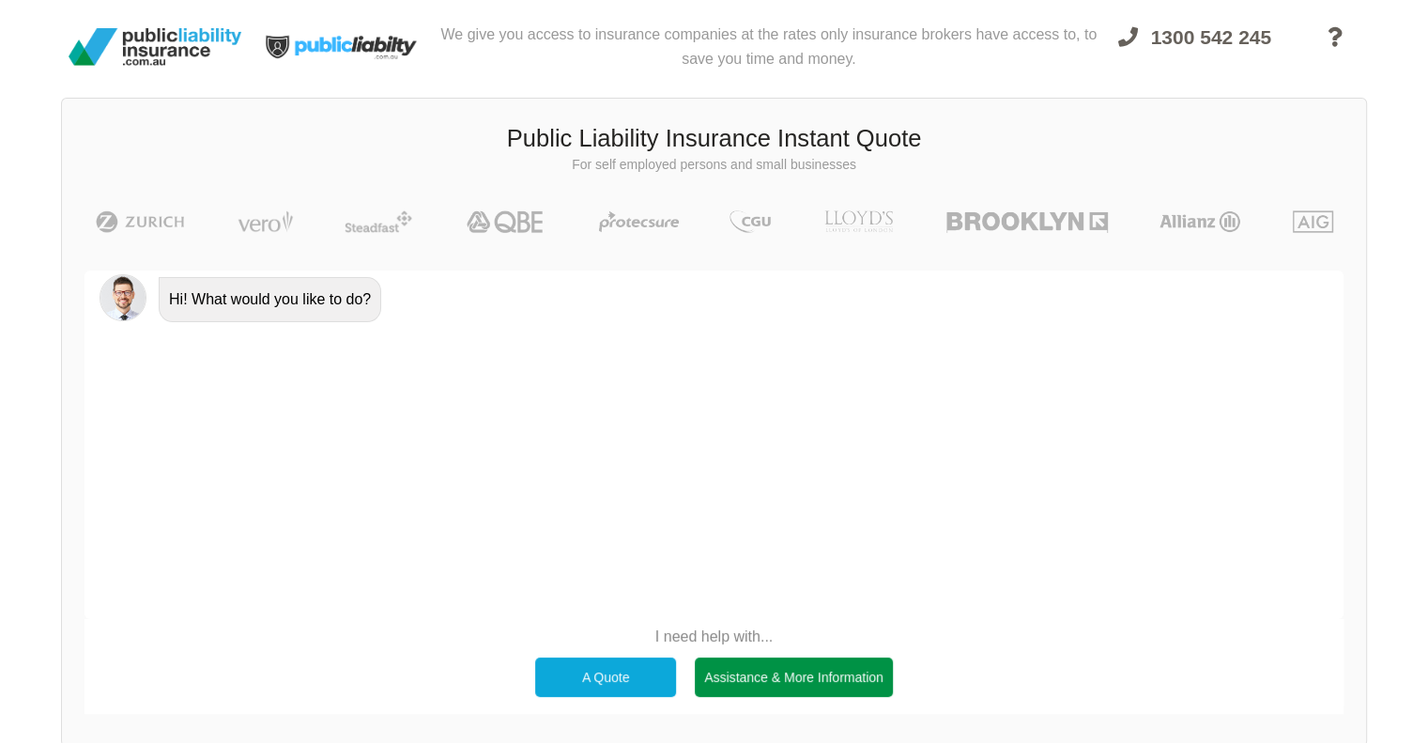 The width and height of the screenshot is (1428, 743). I want to click on img: Allianz | Public Liability Insurance, so click(1200, 222).